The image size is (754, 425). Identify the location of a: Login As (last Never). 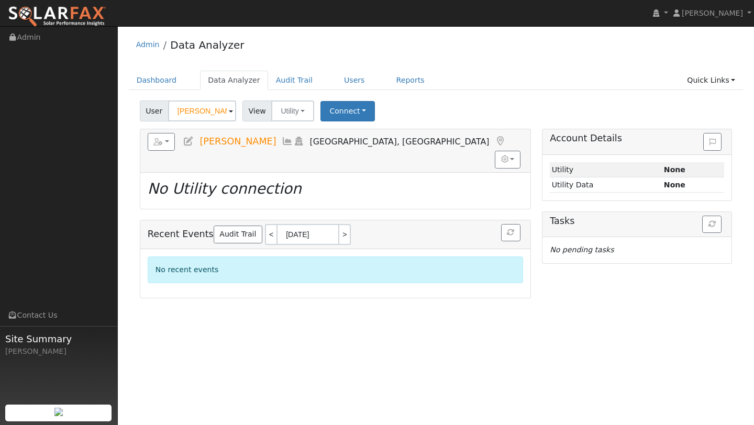
(299, 141).